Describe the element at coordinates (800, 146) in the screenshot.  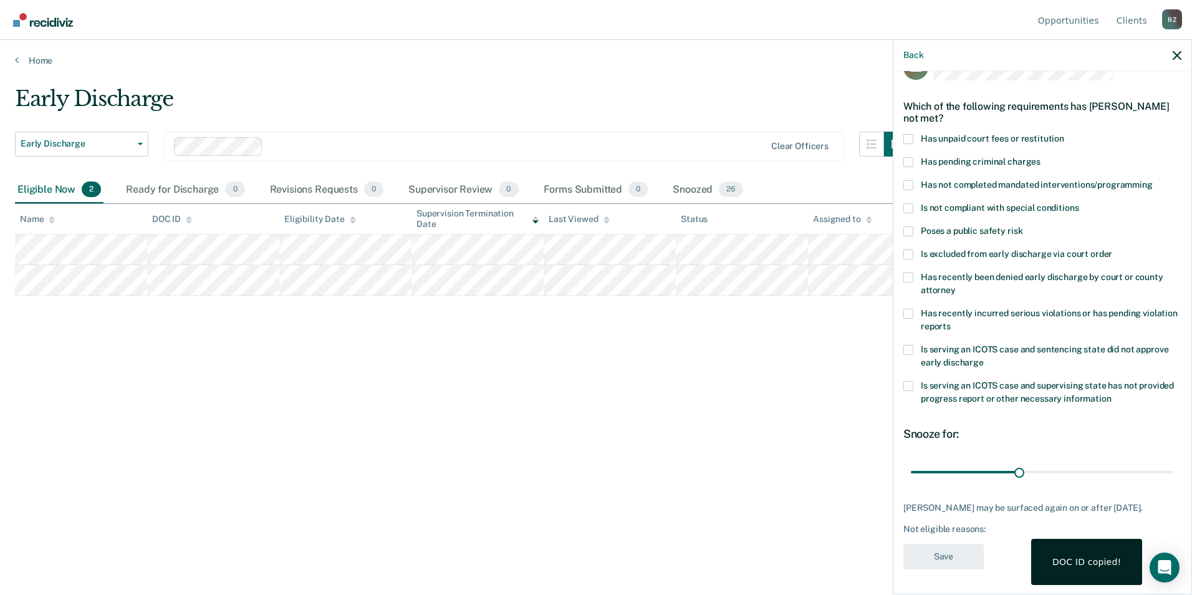
I see `div: Clear officers` at that location.